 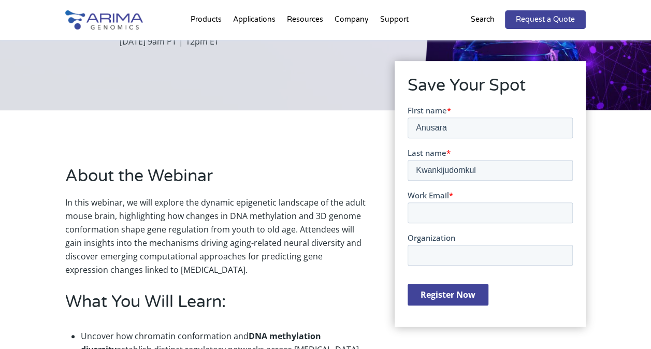 I want to click on h2: What You Will Learn:, so click(x=216, y=306).